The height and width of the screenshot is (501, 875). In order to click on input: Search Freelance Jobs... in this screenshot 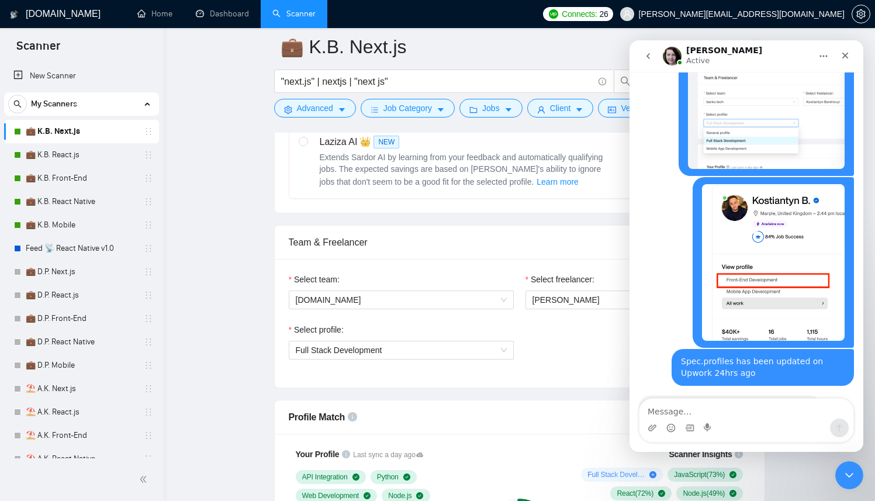, I will do `click(437, 81)`.